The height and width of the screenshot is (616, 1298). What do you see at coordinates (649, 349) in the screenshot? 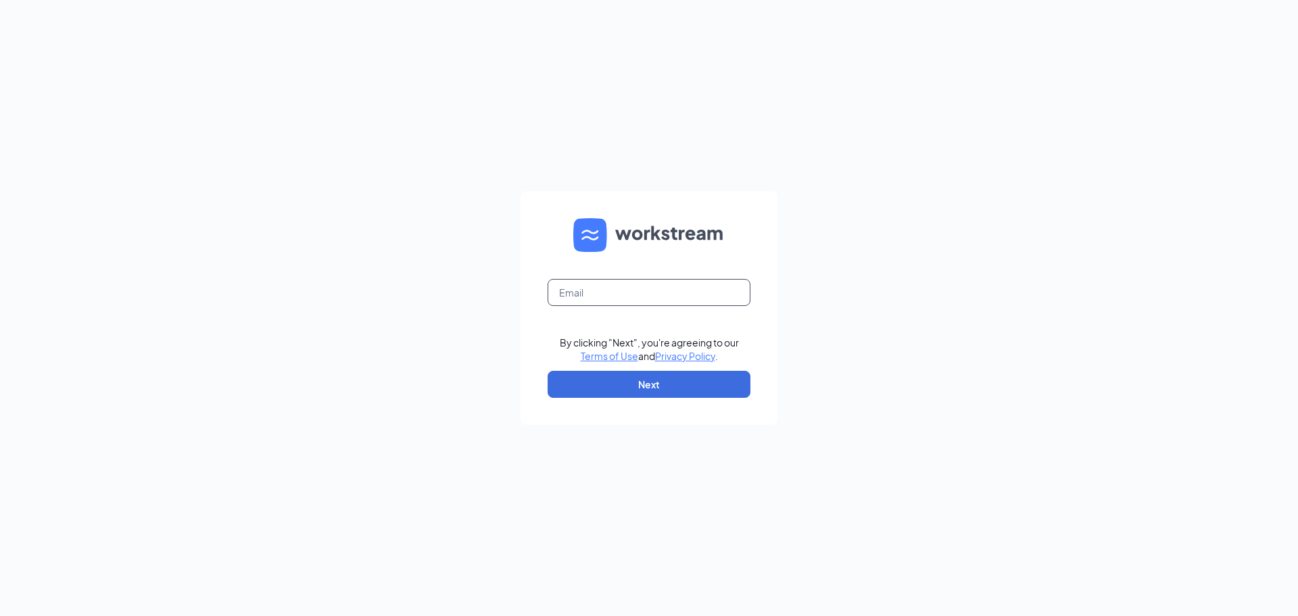
I see `div: By clicking "Next", you're agreeing to our and .` at bounding box center [649, 349].